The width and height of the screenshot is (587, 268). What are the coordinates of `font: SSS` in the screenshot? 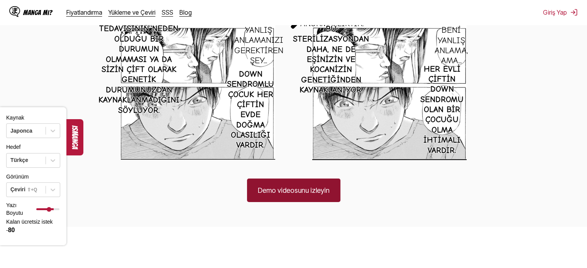 It's located at (167, 12).